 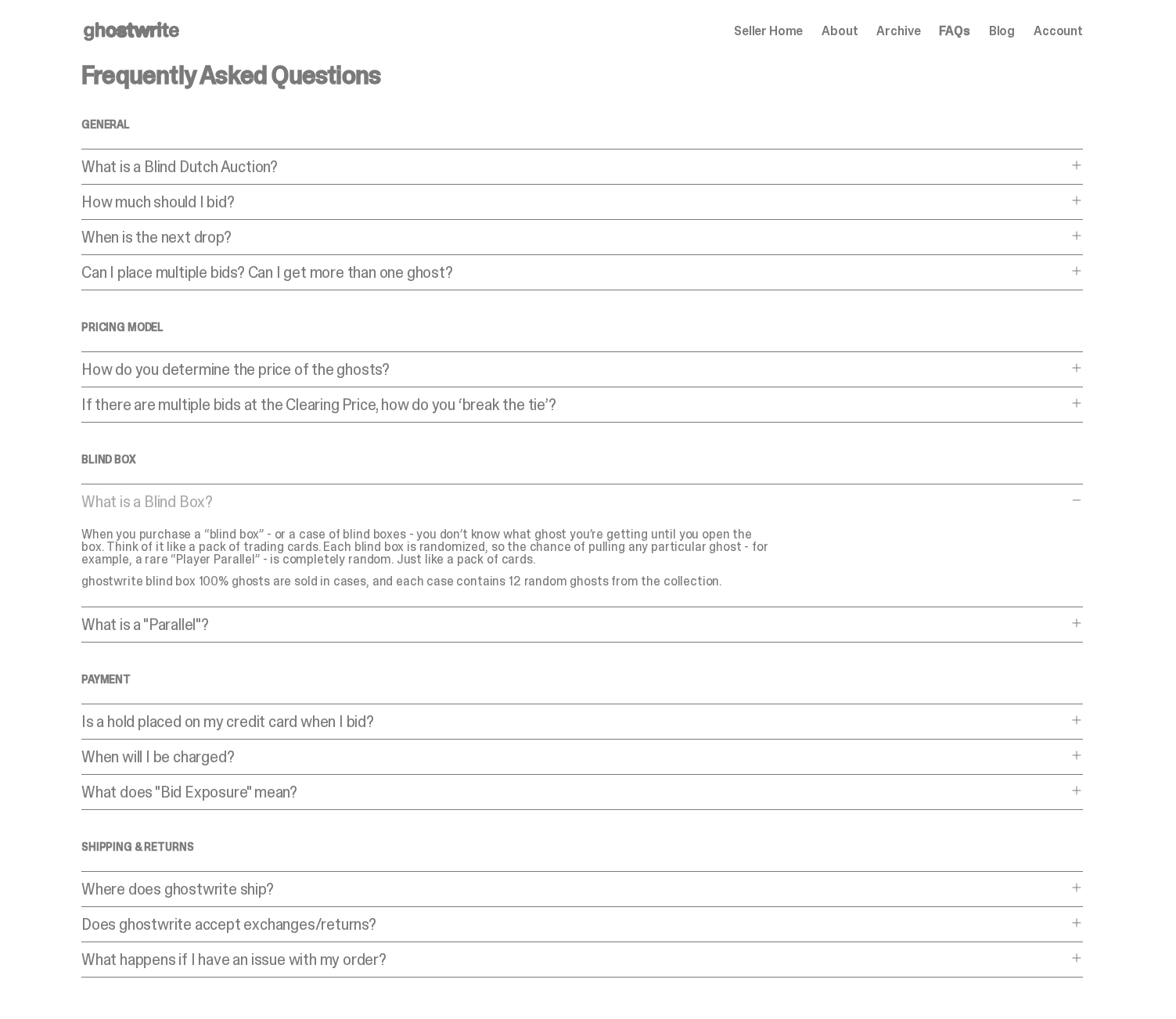 What do you see at coordinates (582, 124) in the screenshot?
I see `h4: General` at bounding box center [582, 124].